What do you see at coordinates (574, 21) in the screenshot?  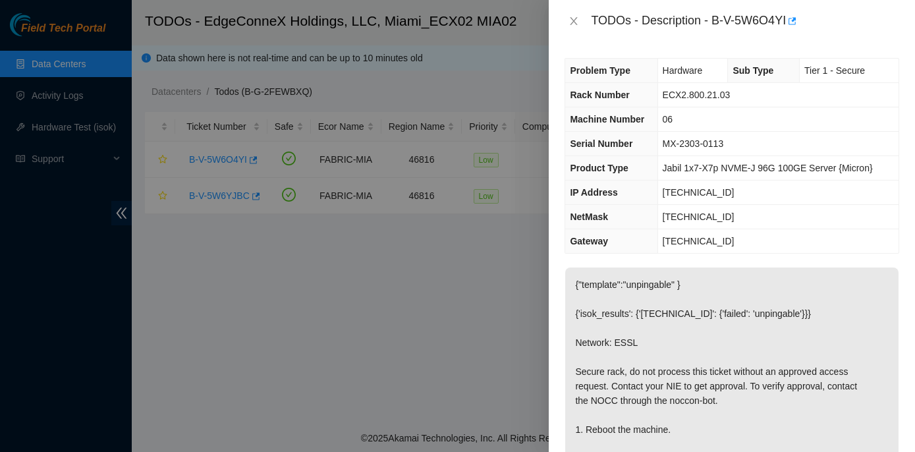 I see `button: Close` at bounding box center [574, 21].